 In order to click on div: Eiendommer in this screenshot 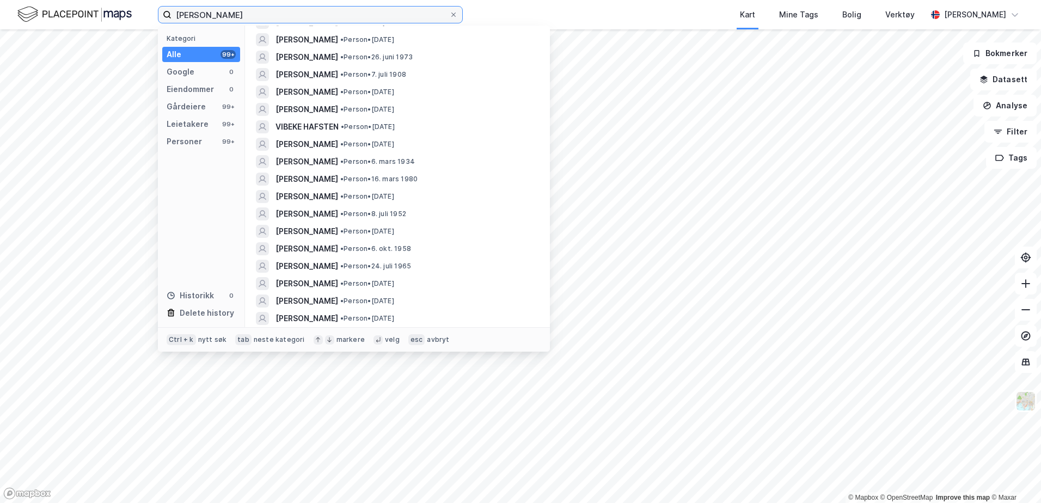, I will do `click(190, 89)`.